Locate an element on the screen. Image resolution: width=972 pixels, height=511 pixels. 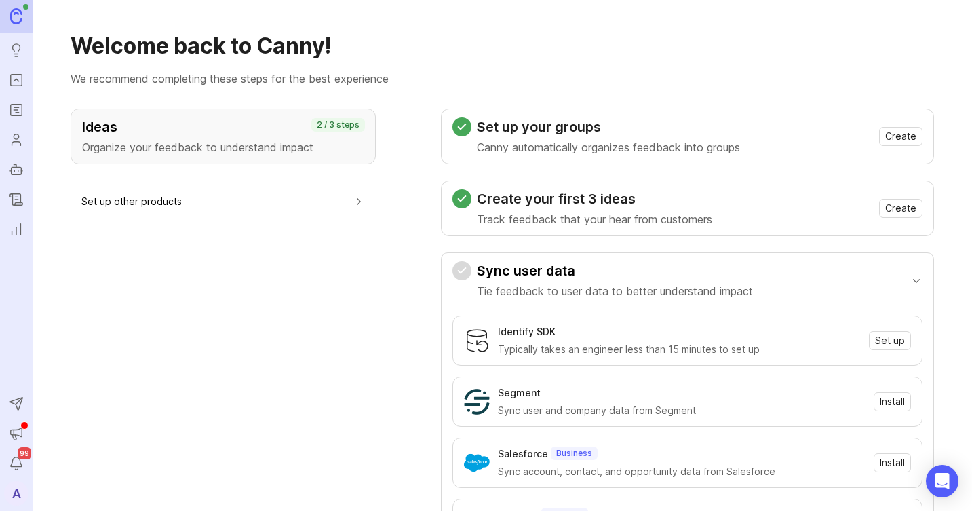
div: Typically takes an engineer less than 15 minutes to set up is located at coordinates (679, 349).